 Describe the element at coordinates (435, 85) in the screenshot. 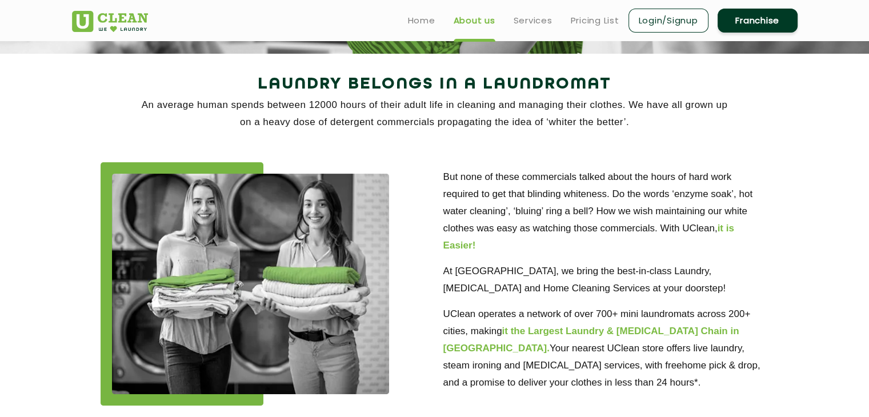

I see `h2: Laundry Belongs in a Laundromat` at that location.